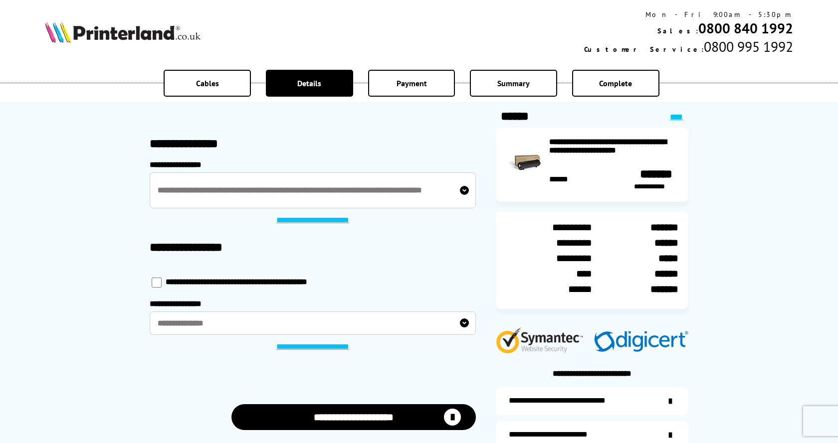 Image resolution: width=838 pixels, height=443 pixels. Describe the element at coordinates (592, 401) in the screenshot. I see `a: additional-ink` at that location.